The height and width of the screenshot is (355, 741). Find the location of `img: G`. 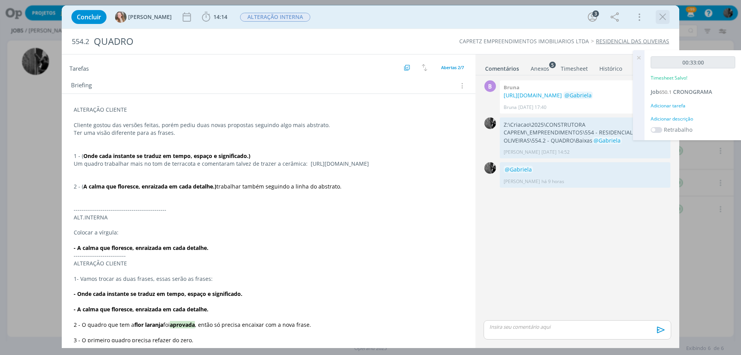

img: G is located at coordinates (121, 17).